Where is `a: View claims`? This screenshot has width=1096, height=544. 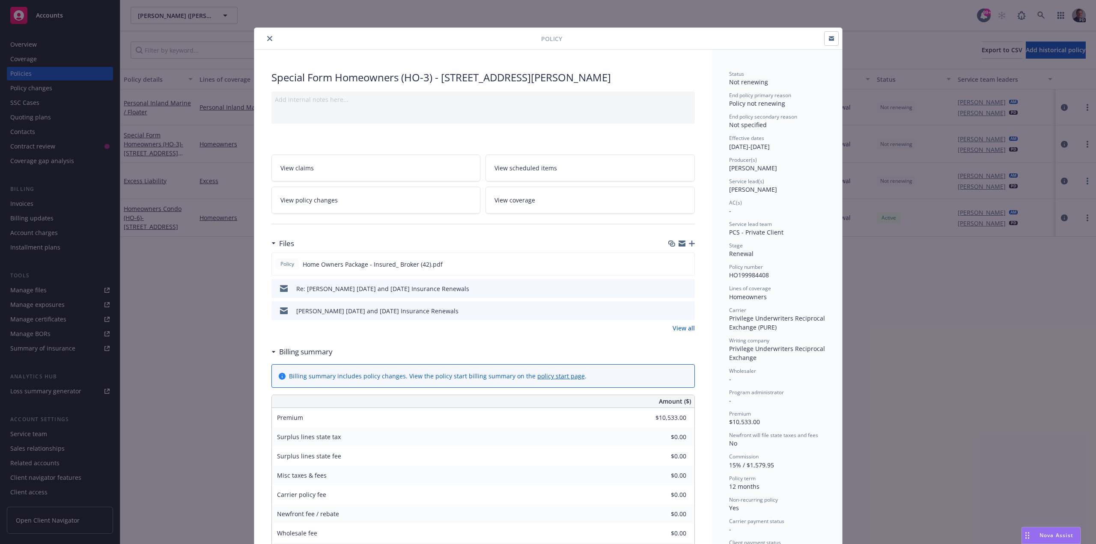
a: View claims is located at coordinates (376, 168).